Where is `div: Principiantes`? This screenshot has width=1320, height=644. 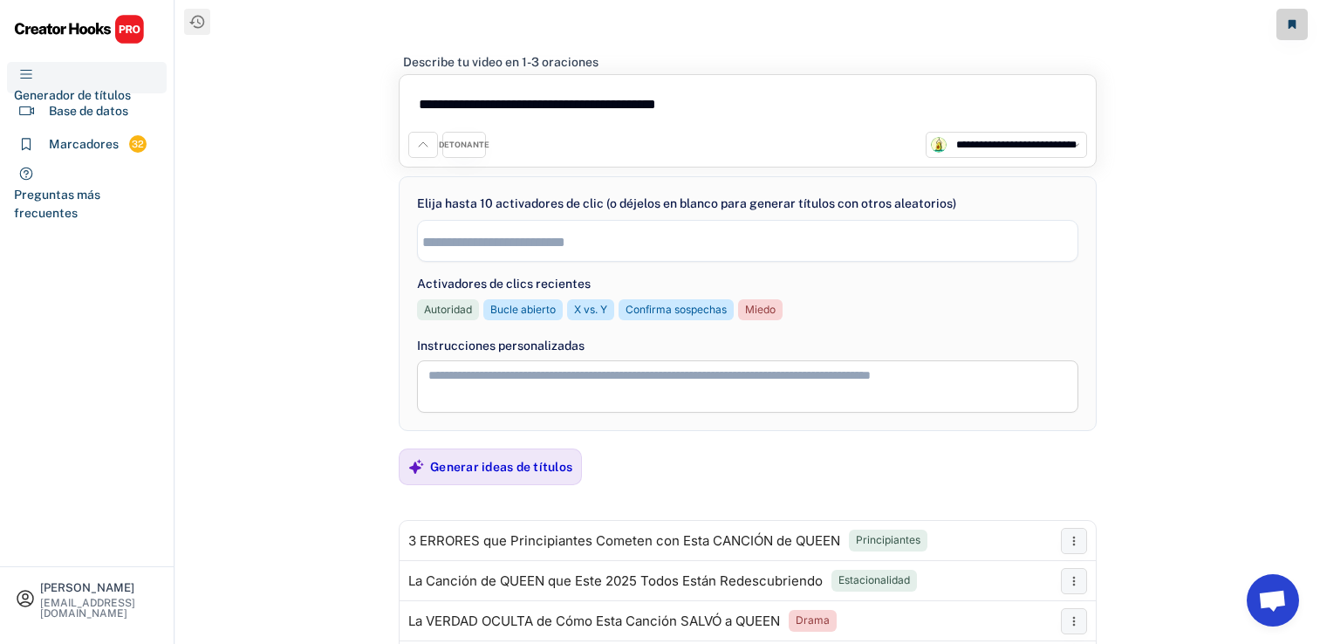 div: Principiantes is located at coordinates (888, 540).